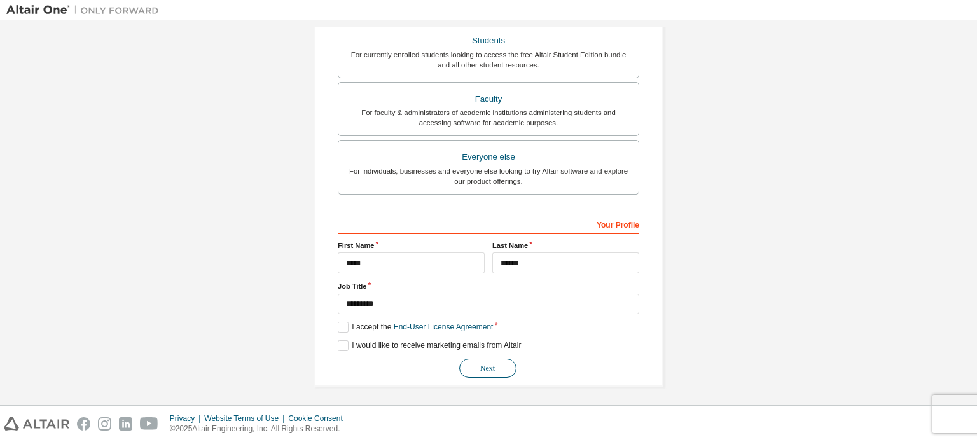 The height and width of the screenshot is (442, 977). I want to click on label: Last Name, so click(565, 245).